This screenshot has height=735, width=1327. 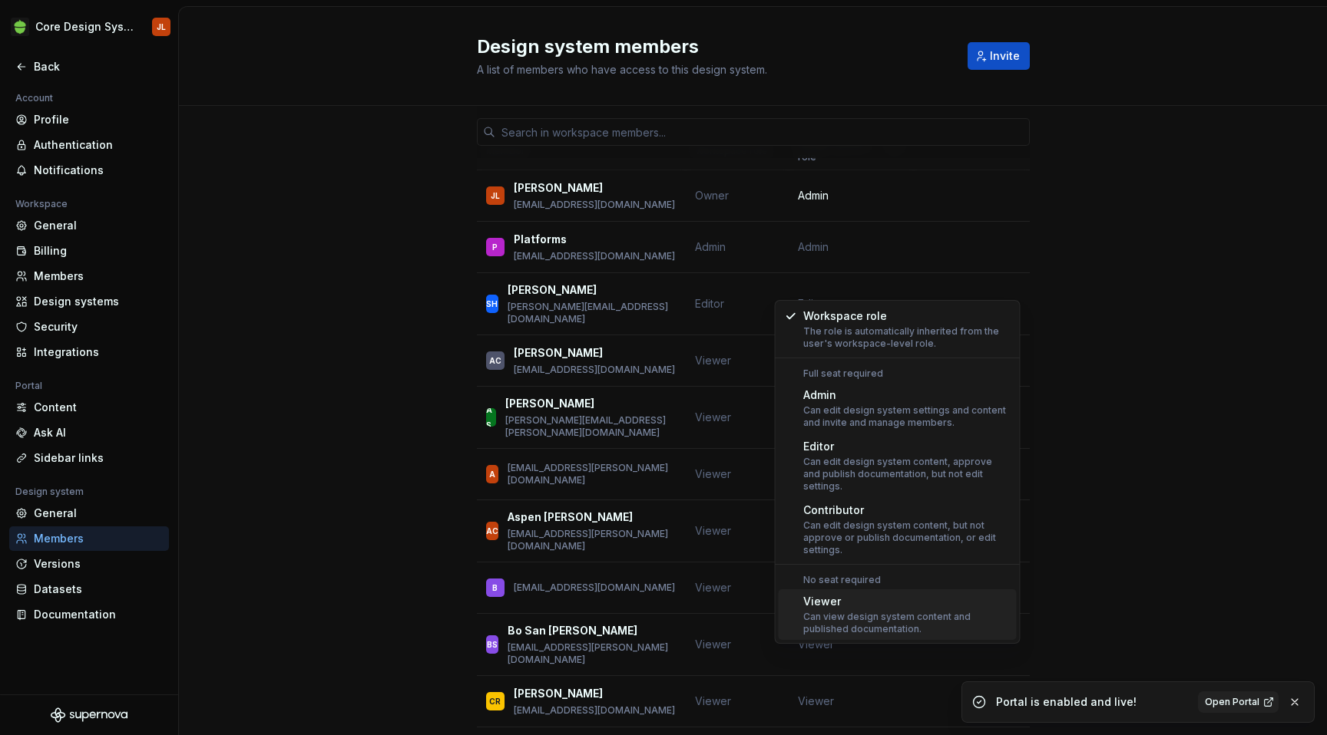 What do you see at coordinates (98, 514) in the screenshot?
I see `div: General` at bounding box center [98, 514].